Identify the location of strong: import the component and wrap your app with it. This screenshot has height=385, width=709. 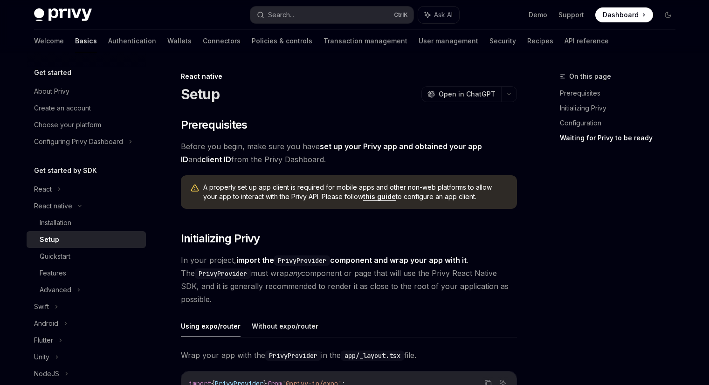
(351, 260).